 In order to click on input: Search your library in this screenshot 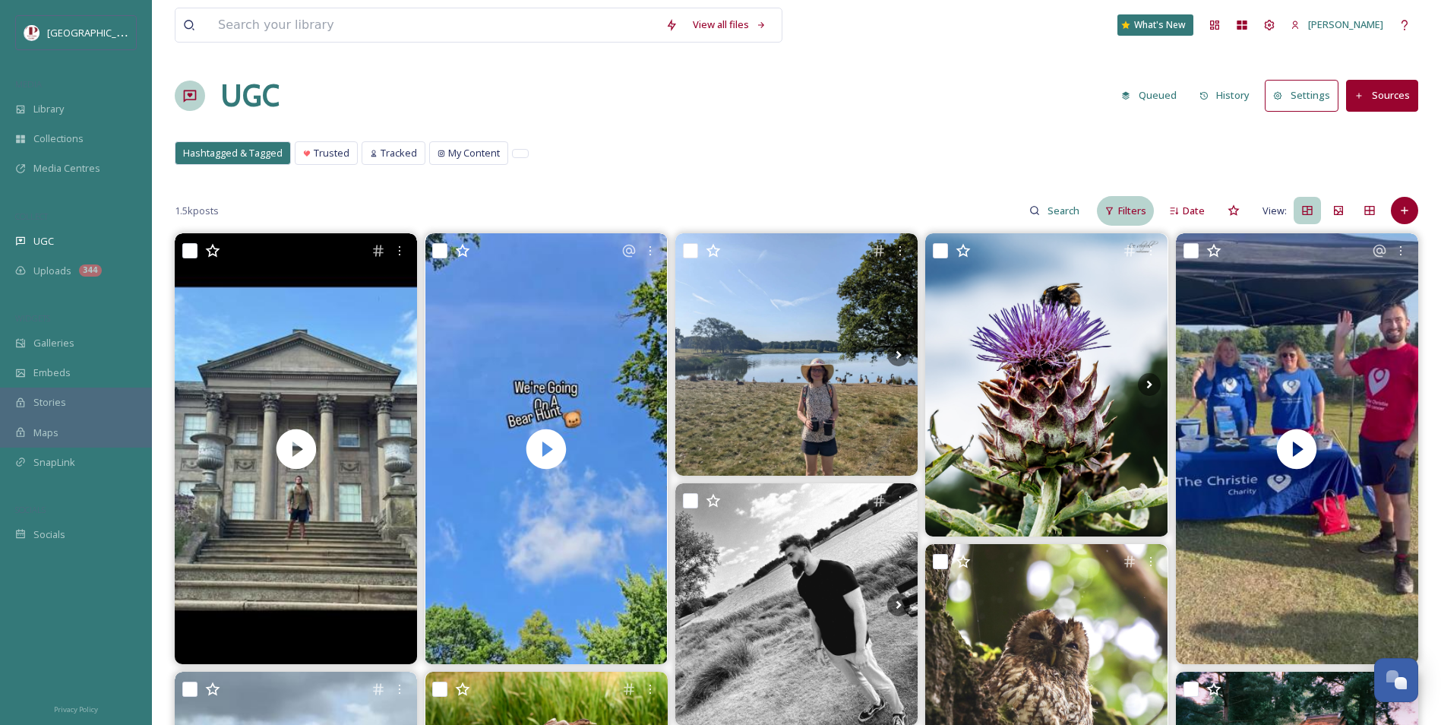, I will do `click(434, 25)`.